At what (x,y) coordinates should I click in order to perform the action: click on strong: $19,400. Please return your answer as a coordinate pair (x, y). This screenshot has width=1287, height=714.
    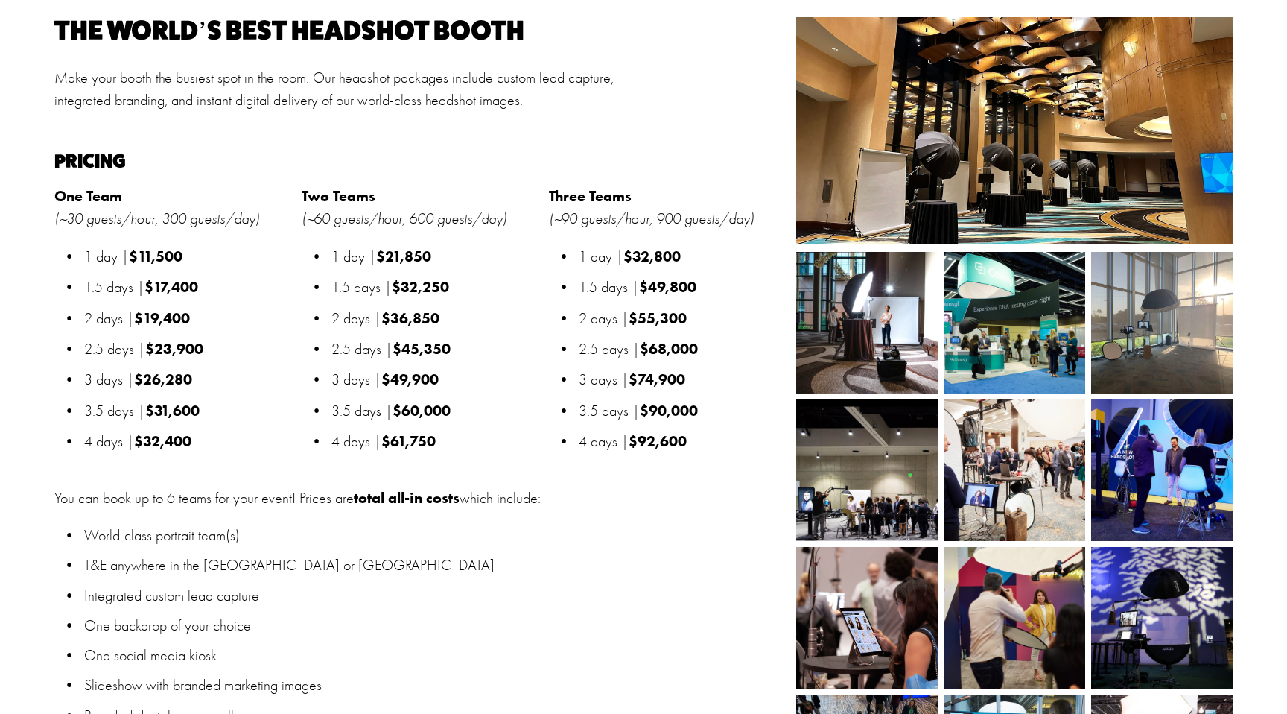
    Looking at the image, I should click on (162, 318).